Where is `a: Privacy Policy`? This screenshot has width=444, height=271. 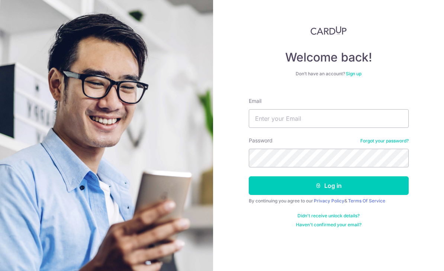
a: Privacy Policy is located at coordinates (329, 200).